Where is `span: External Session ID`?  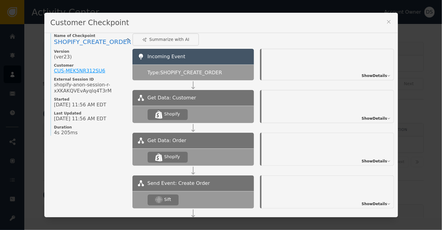
span: External Session ID is located at coordinates (90, 80).